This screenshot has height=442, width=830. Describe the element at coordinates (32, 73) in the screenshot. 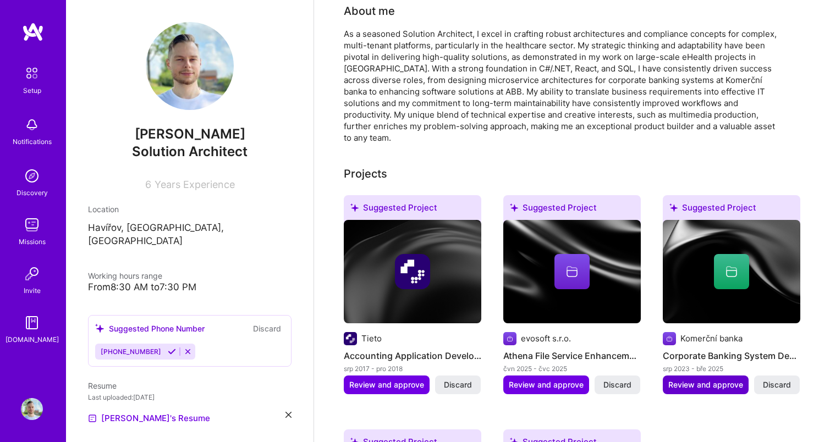

I see `img: setup` at that location.